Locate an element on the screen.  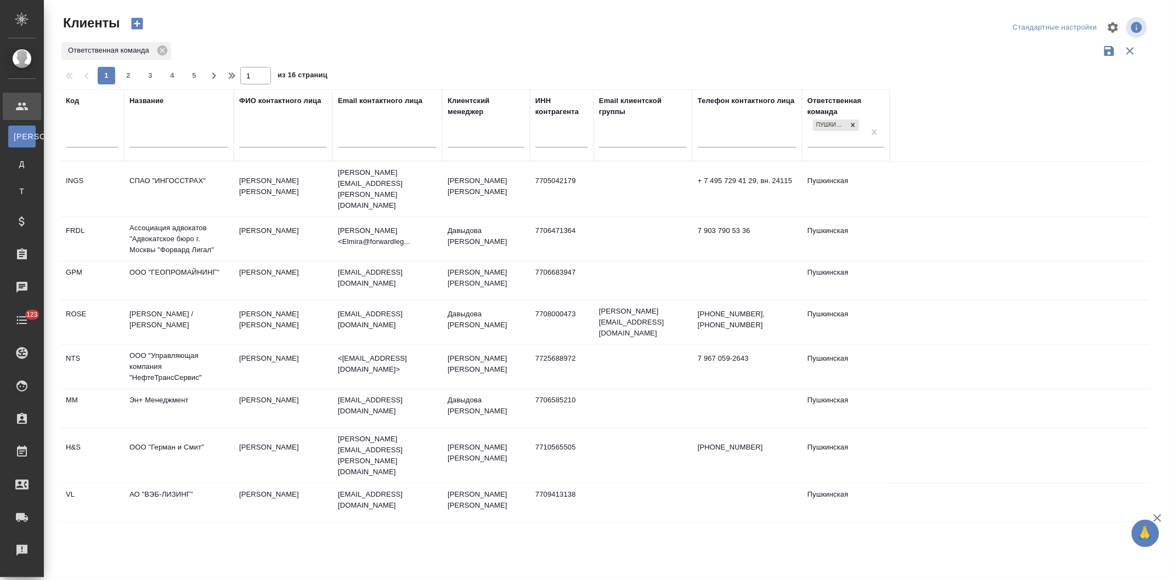
a: Т is located at coordinates (22, 191).